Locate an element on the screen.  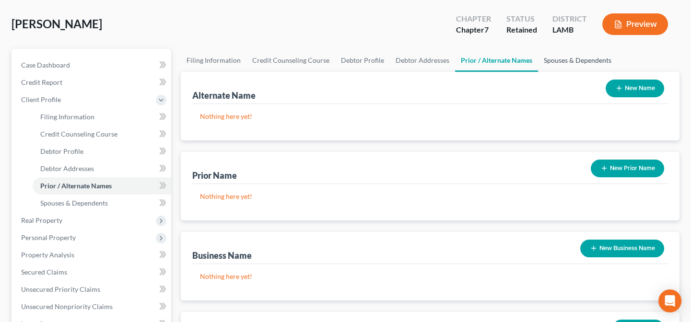
a: Unsecured Nonpriority Claims is located at coordinates (92, 307).